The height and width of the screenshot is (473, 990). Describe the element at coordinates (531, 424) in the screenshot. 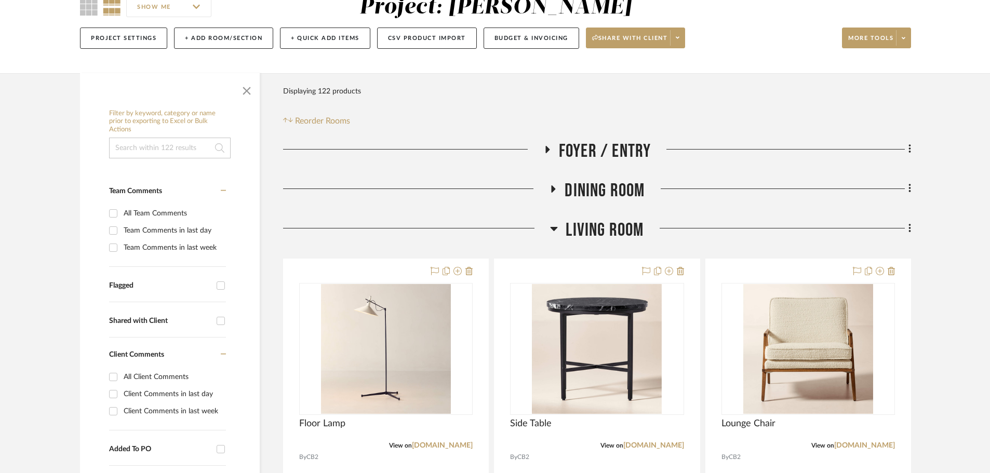

I see `span: Side Table` at that location.